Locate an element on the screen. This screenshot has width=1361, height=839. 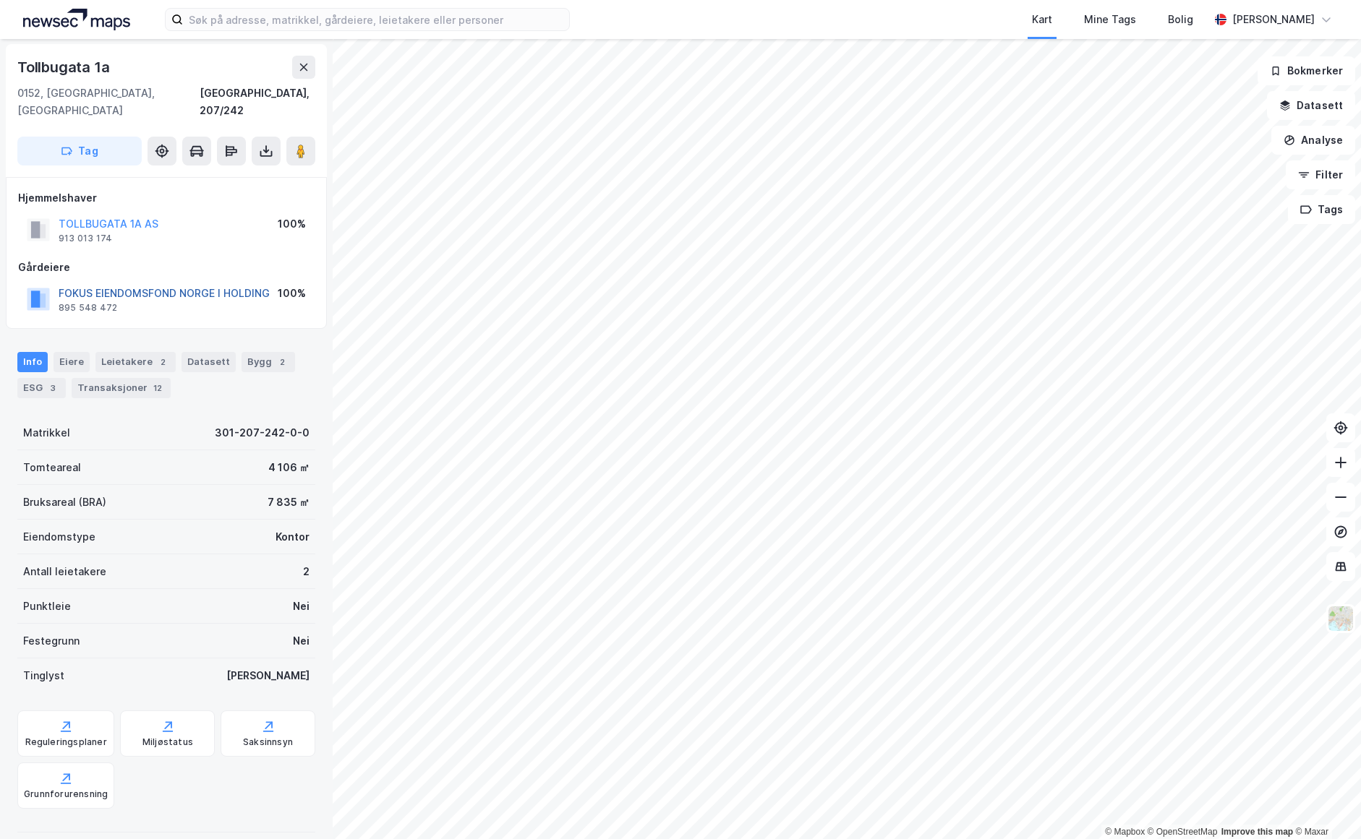
div: 4 106 ㎡ is located at coordinates (289, 468).